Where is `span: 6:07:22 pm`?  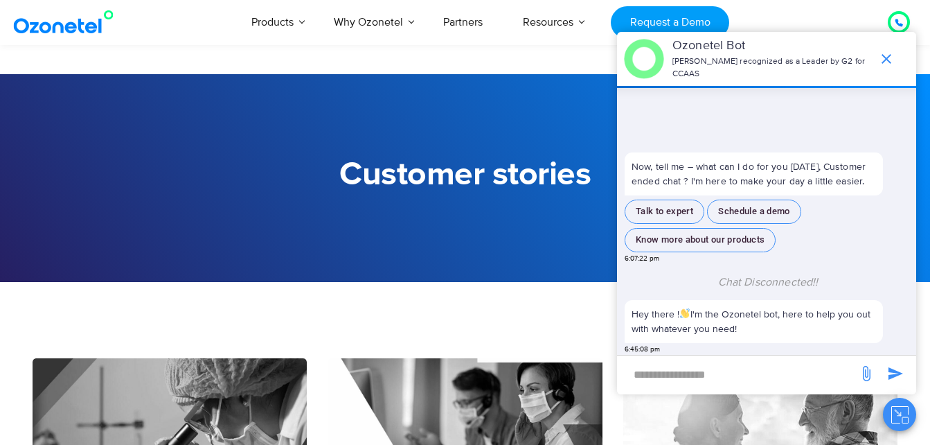 span: 6:07:22 pm is located at coordinates (642, 258).